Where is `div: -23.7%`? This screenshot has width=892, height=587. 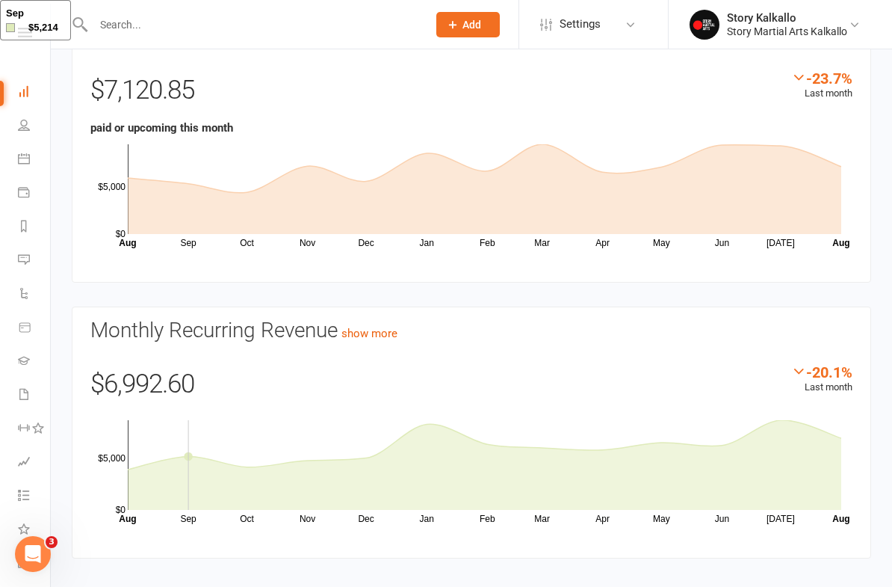
div: -23.7% is located at coordinates (822, 78).